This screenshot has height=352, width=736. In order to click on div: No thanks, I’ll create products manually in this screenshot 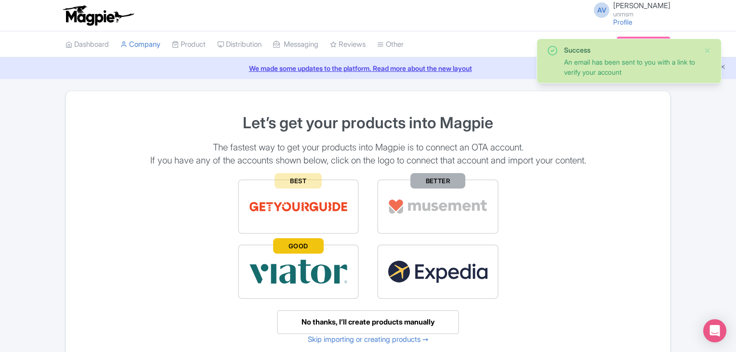, I will do `click(368, 322)`.